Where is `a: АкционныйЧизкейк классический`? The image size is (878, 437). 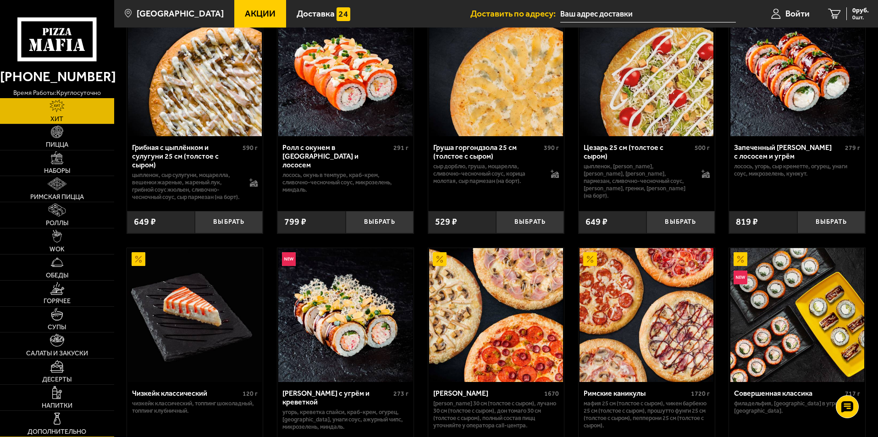
a: АкционныйЧизкейк классический is located at coordinates (195, 315).